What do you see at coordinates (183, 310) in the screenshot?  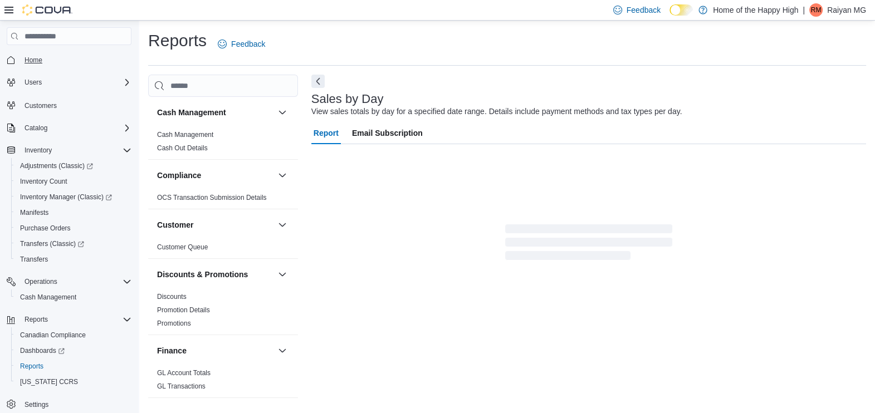 I see `span: Promotion Details` at bounding box center [183, 310].